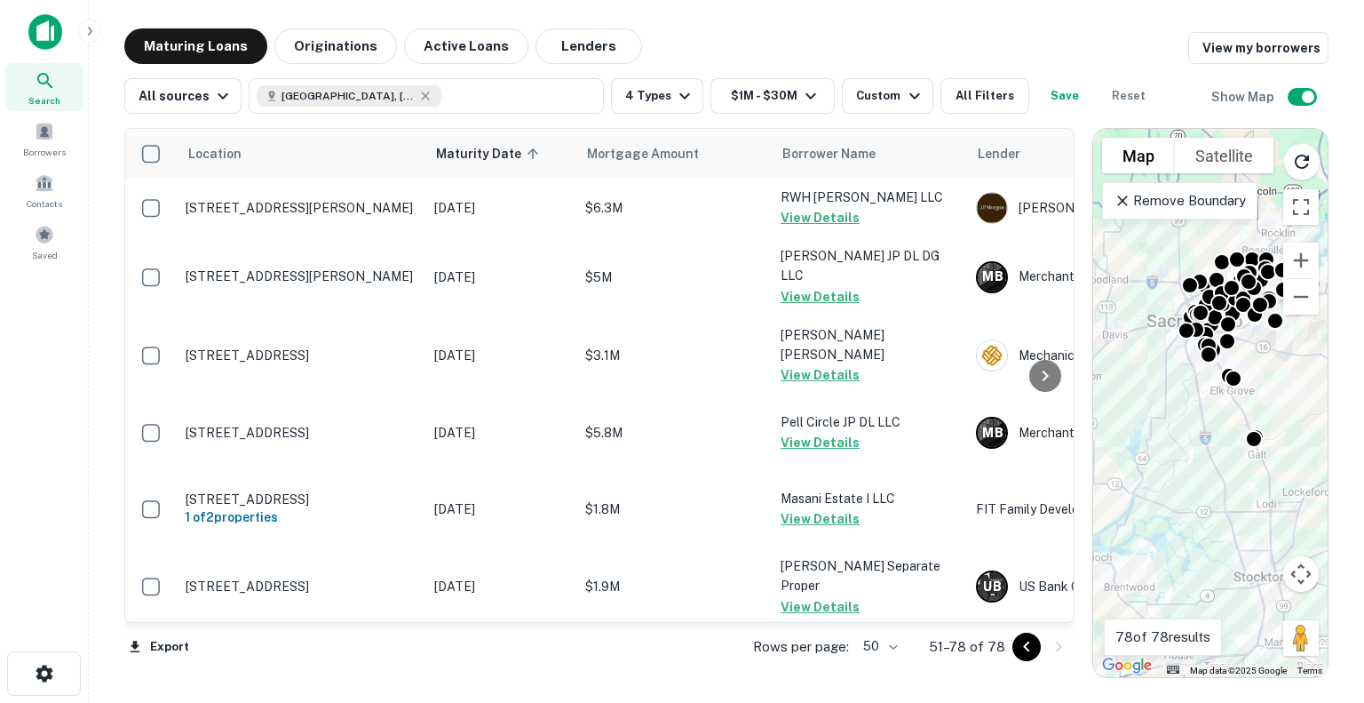 This screenshot has height=703, width=1364. Describe the element at coordinates (674, 208) in the screenshot. I see `p: $6.3M` at that location.